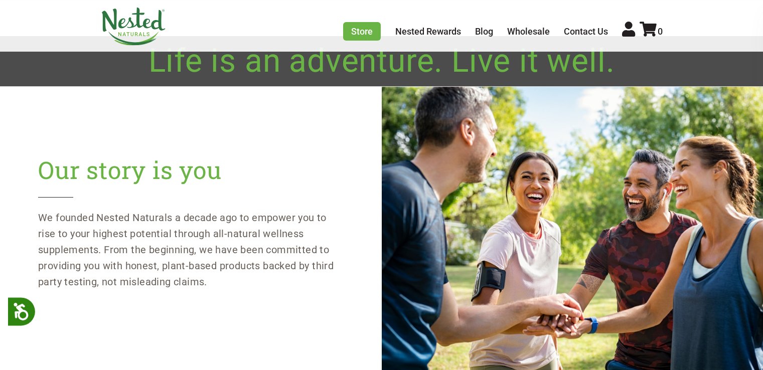 This screenshot has height=370, width=763. Describe the element at coordinates (191, 176) in the screenshot. I see `h2: Our story is you` at that location.